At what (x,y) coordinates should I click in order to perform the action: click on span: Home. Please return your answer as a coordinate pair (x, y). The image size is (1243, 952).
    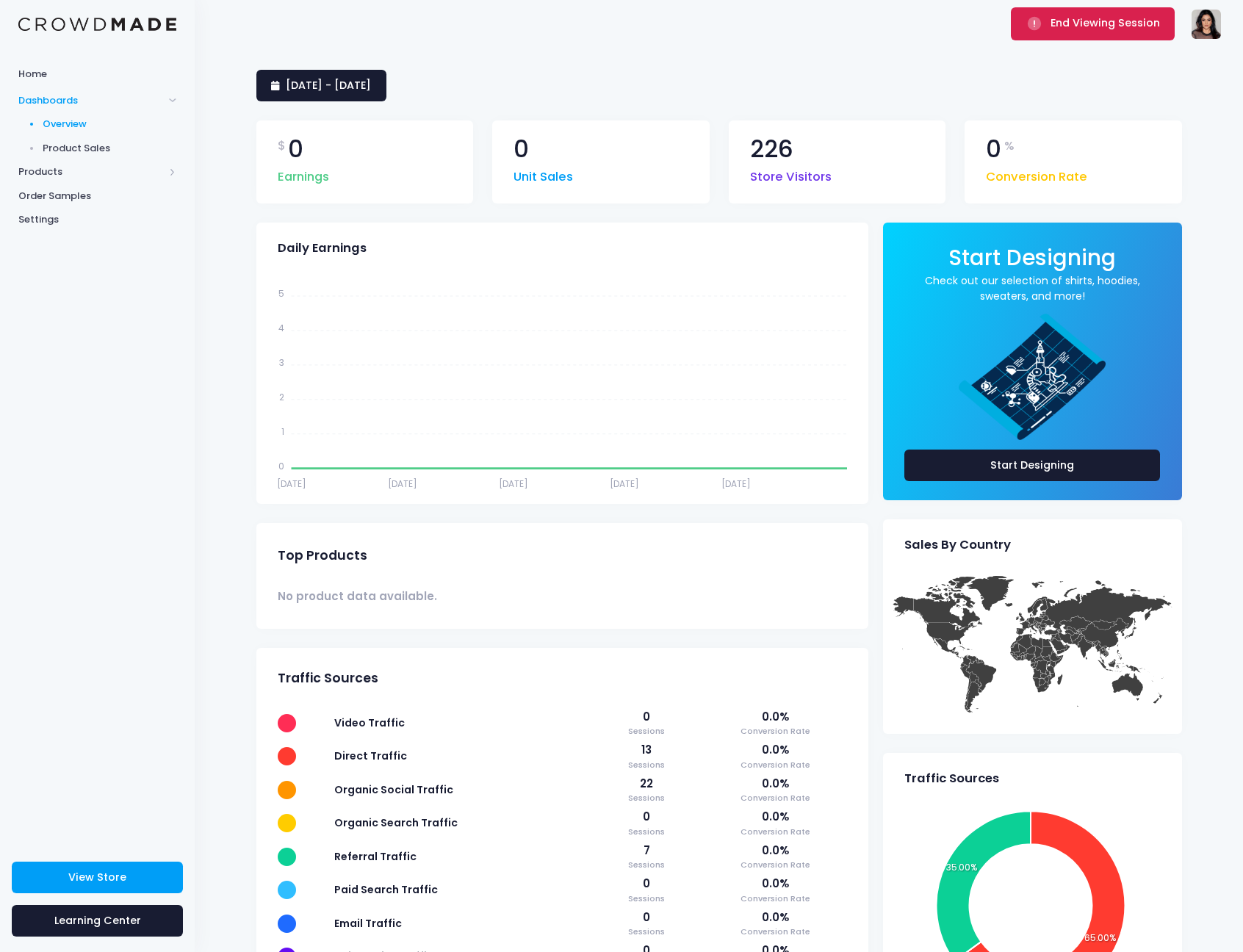
    Looking at the image, I should click on (97, 74).